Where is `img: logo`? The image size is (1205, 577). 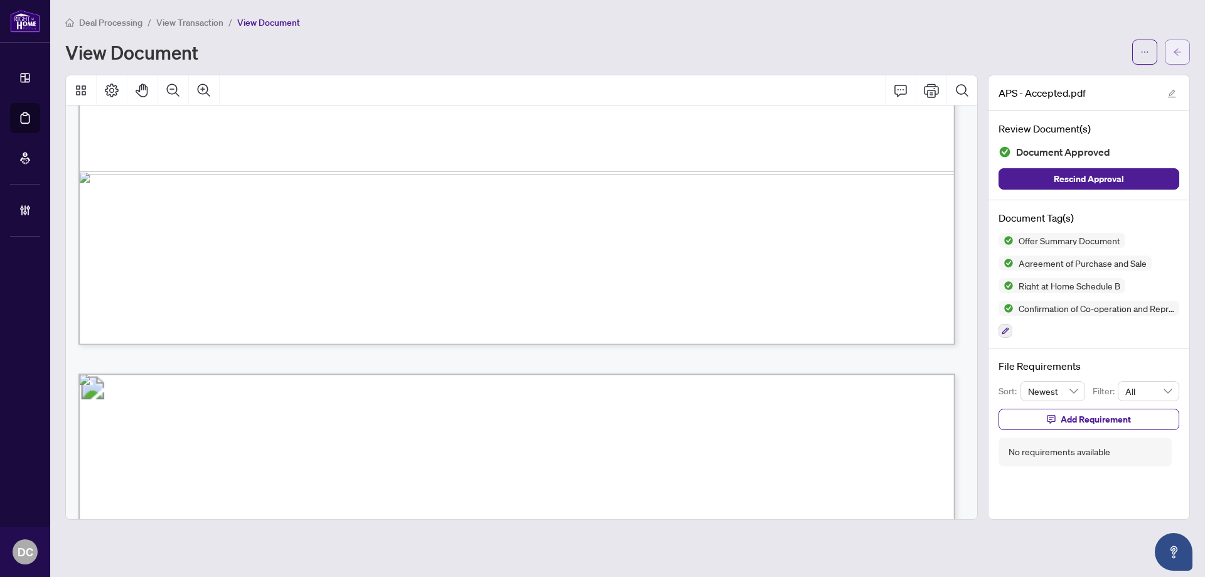
img: logo is located at coordinates (25, 21).